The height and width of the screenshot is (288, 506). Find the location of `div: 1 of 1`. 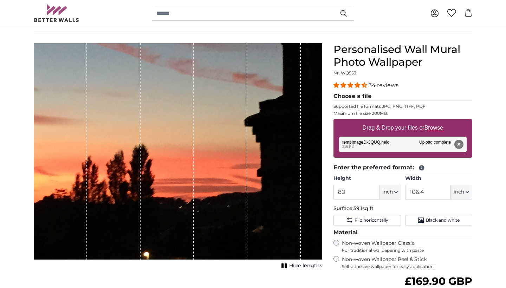

div: 1 of 1 is located at coordinates (178, 157).